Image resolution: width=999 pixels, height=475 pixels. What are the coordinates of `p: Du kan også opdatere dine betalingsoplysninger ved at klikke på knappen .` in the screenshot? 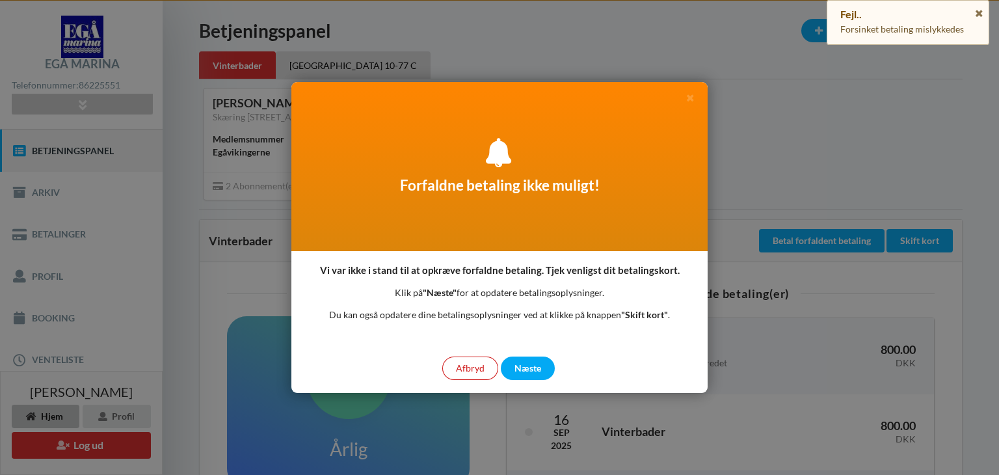 It's located at (499, 315).